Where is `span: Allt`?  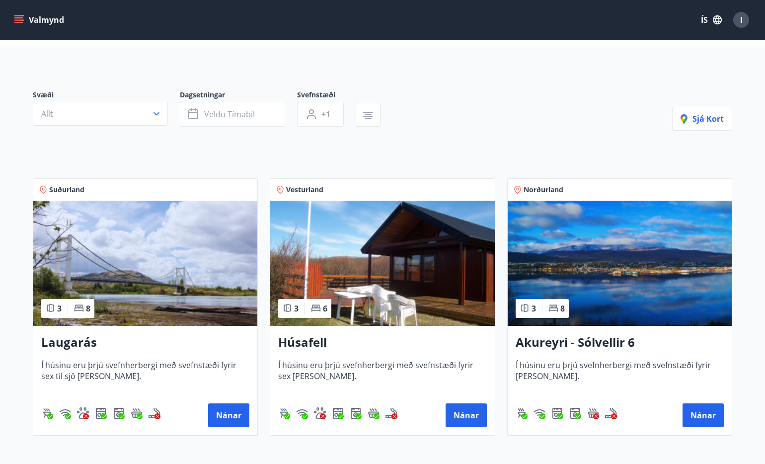
span: Allt is located at coordinates (47, 114).